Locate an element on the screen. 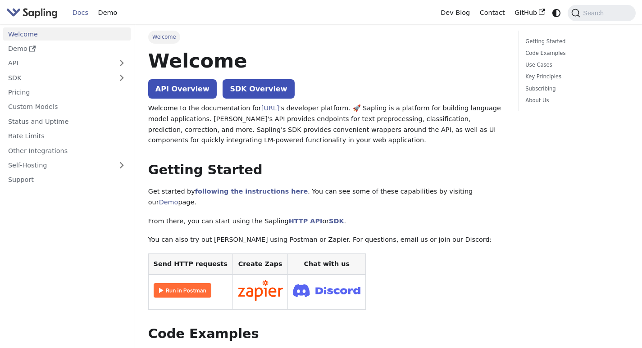  span: Search is located at coordinates (595, 13).